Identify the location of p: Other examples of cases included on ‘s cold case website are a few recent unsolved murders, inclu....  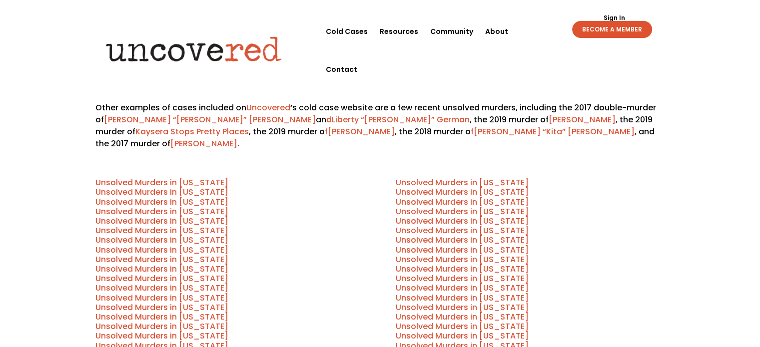
(380, 126).